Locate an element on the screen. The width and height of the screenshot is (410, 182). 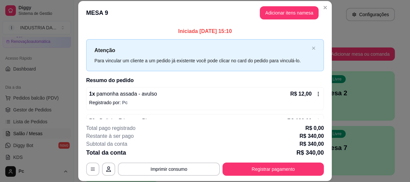
button: Registrar pagamento is located at coordinates (273, 169).